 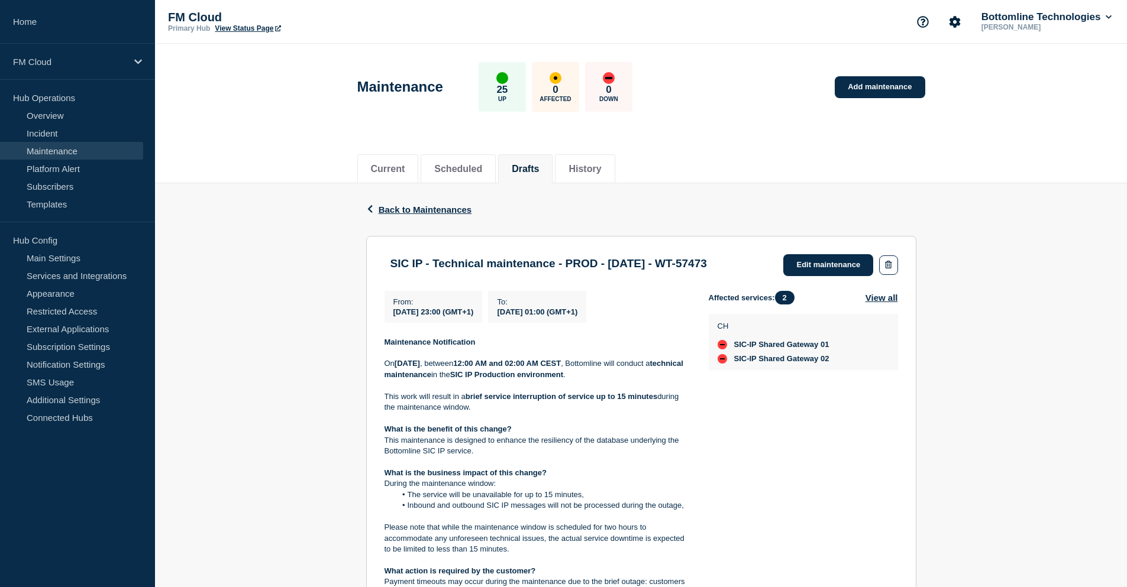 What do you see at coordinates (537, 538) in the screenshot?
I see `p: Please note that while the maintenance window is scheduled for two hours to accommodate any unfor...` at bounding box center [537, 538].